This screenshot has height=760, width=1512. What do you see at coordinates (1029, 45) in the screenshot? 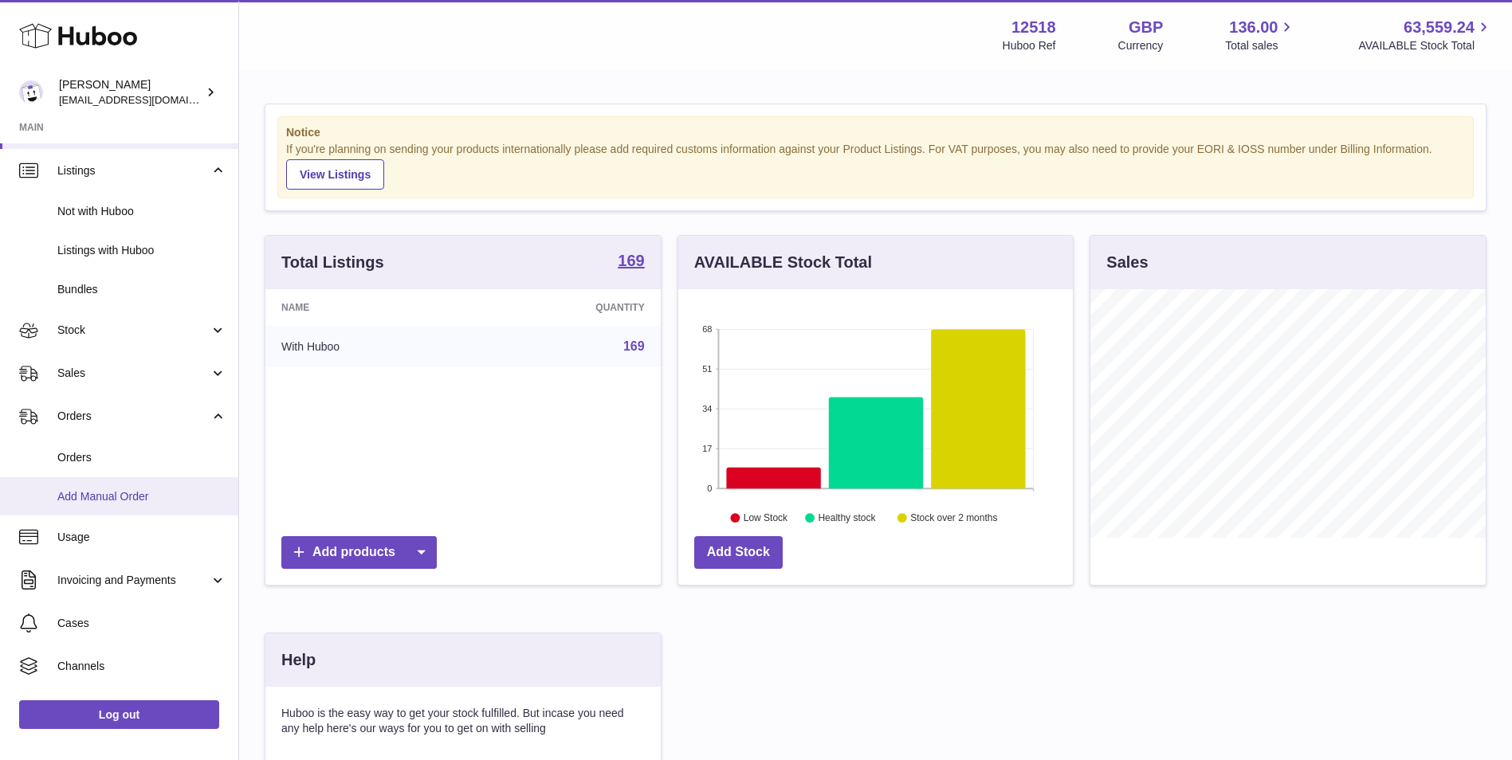
I see `div: Huboo Ref` at bounding box center [1029, 45].